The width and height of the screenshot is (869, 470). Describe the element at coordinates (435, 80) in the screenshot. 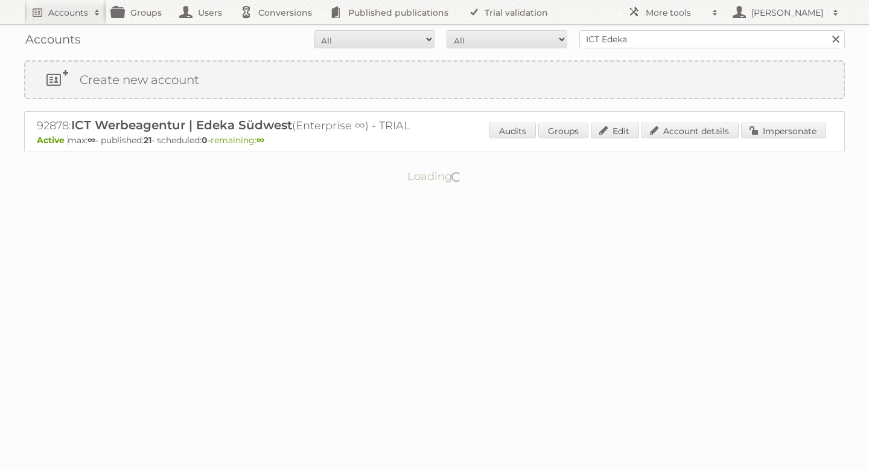

I see `a: Create new account` at that location.